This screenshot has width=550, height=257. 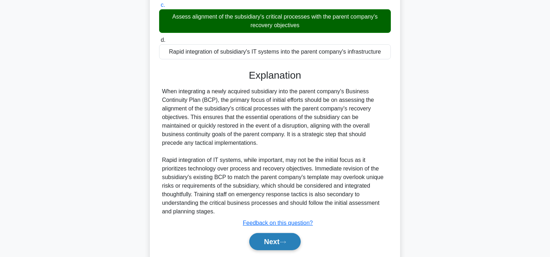 I want to click on a: Feedback on this question?, so click(x=278, y=223).